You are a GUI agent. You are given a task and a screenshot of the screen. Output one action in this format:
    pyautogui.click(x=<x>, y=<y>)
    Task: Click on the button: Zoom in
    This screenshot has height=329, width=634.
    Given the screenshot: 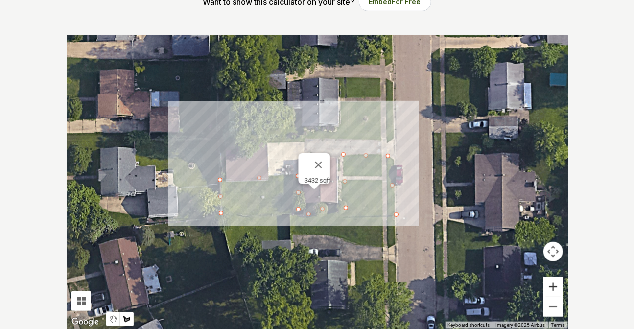 What is the action you would take?
    pyautogui.click(x=553, y=287)
    